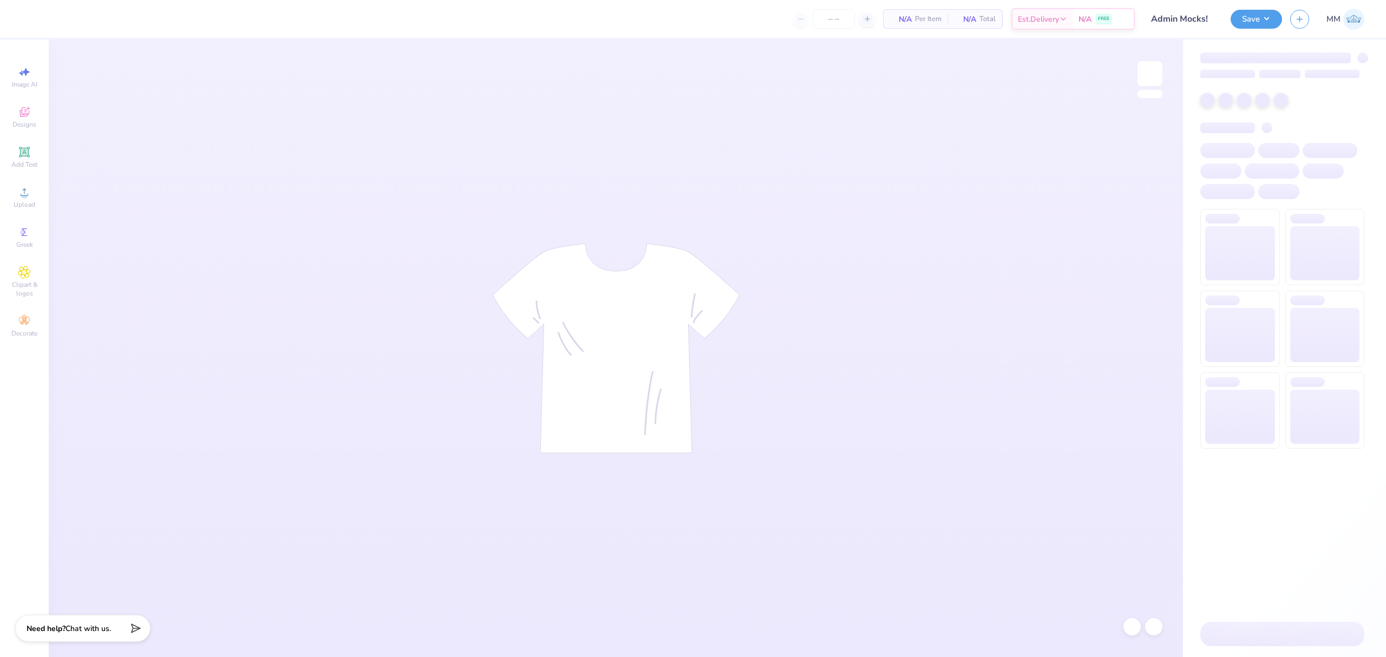 This screenshot has width=1386, height=657. Describe the element at coordinates (1038, 19) in the screenshot. I see `span: Est. Delivery` at that location.